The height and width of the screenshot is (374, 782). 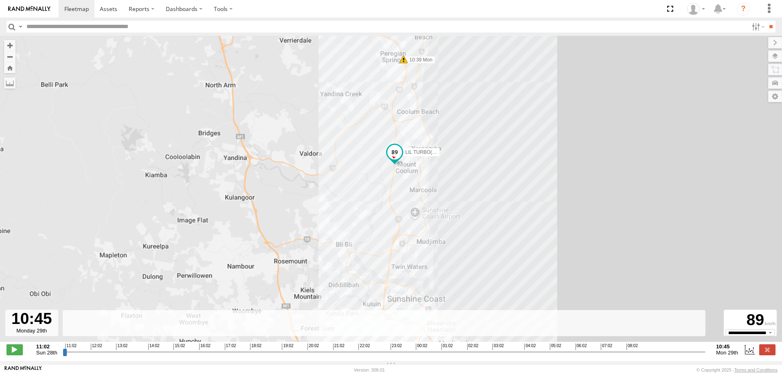 What do you see at coordinates (339, 347) in the screenshot?
I see `span: 21:02` at bounding box center [339, 347].